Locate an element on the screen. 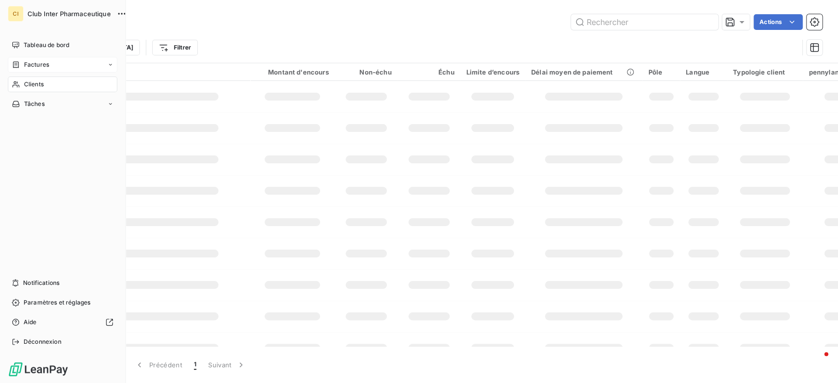 This screenshot has height=383, width=838. div: Pôle is located at coordinates (661, 72).